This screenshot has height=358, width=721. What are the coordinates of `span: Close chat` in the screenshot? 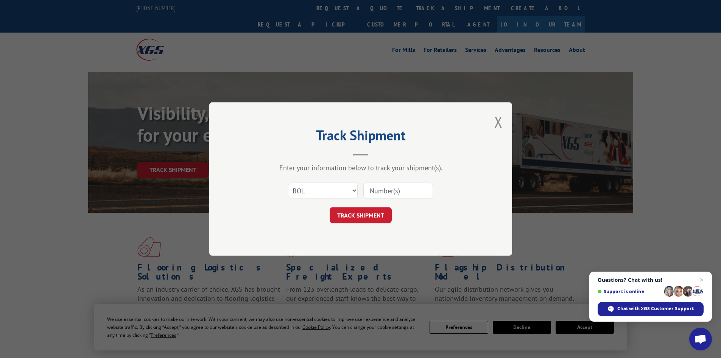 It's located at (702, 280).